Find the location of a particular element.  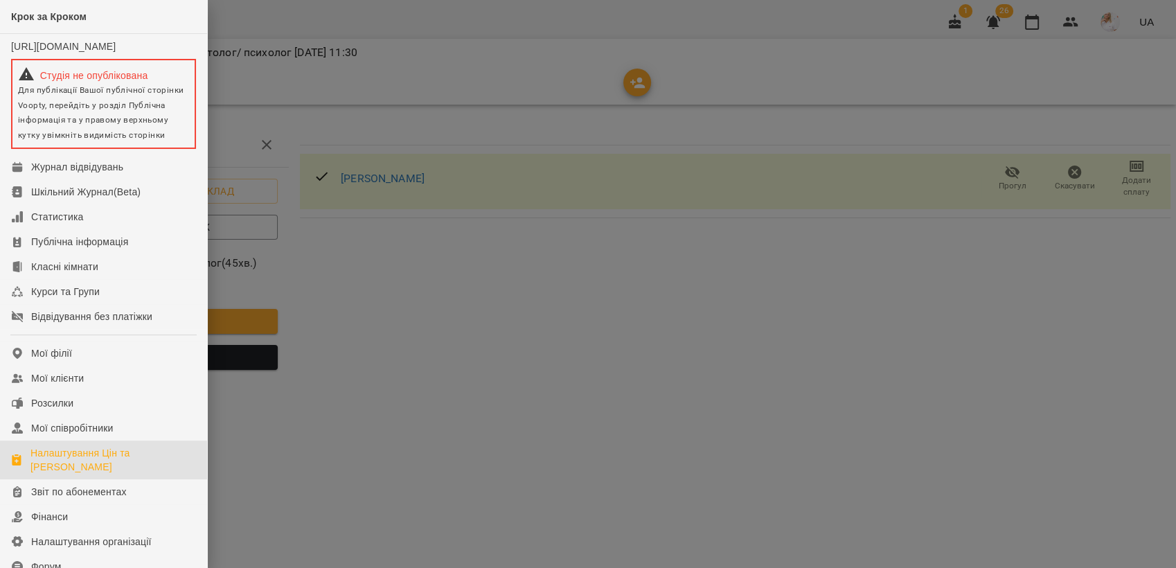

div: Шкільний Журнал(Beta) is located at coordinates (86, 192).